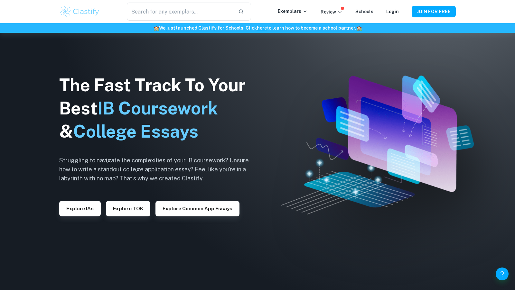 This screenshot has height=290, width=515. Describe the element at coordinates (136, 131) in the screenshot. I see `span: College Essays` at that location.